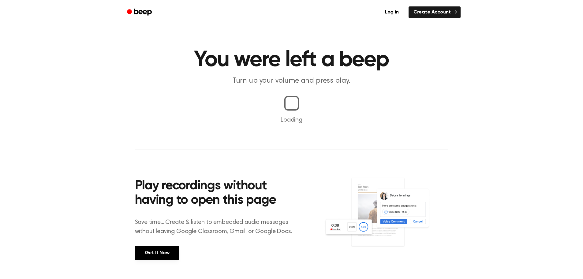  I want to click on p: Save time....Create & listen to embedded audio messages without leaving Google Classroom, Gmail, ..., so click(217, 227).